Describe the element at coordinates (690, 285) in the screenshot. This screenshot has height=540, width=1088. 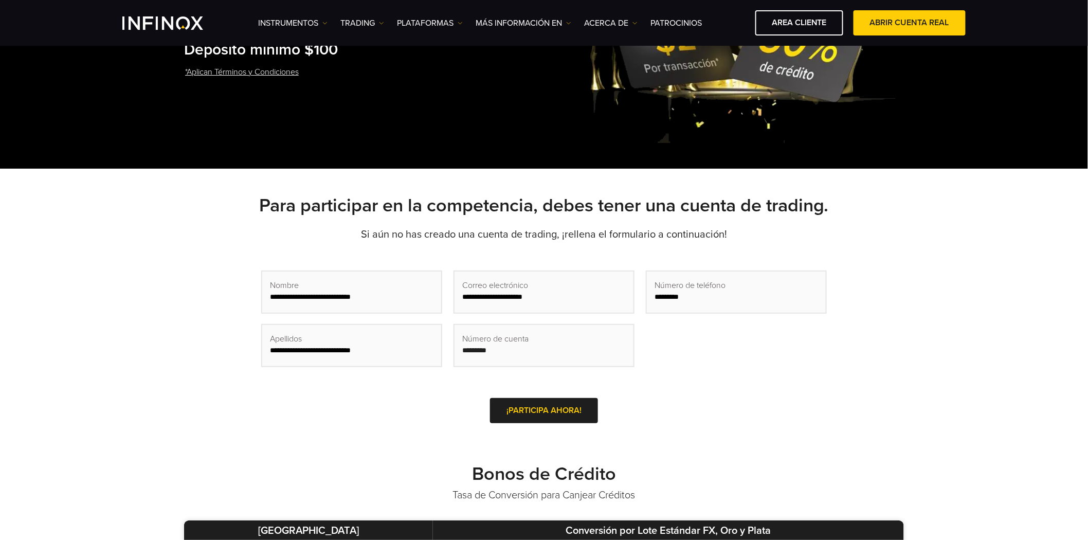
I see `span: Número de teléfono` at that location.